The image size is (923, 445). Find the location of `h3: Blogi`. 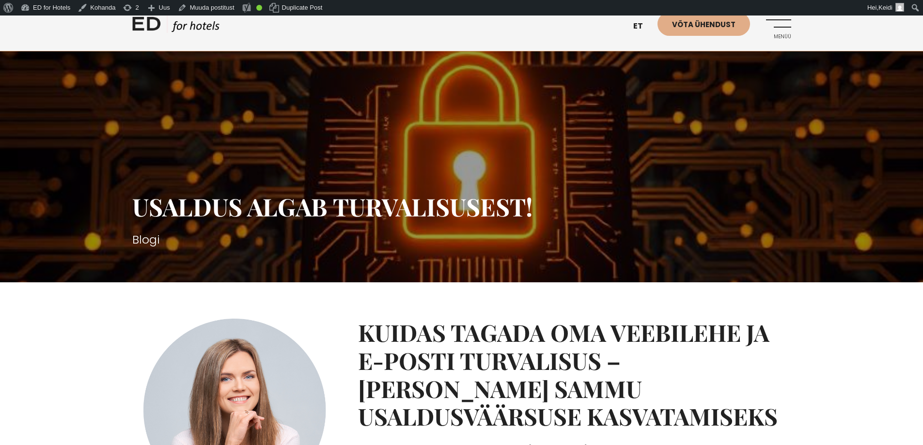

h3: Blogi is located at coordinates (462, 240).